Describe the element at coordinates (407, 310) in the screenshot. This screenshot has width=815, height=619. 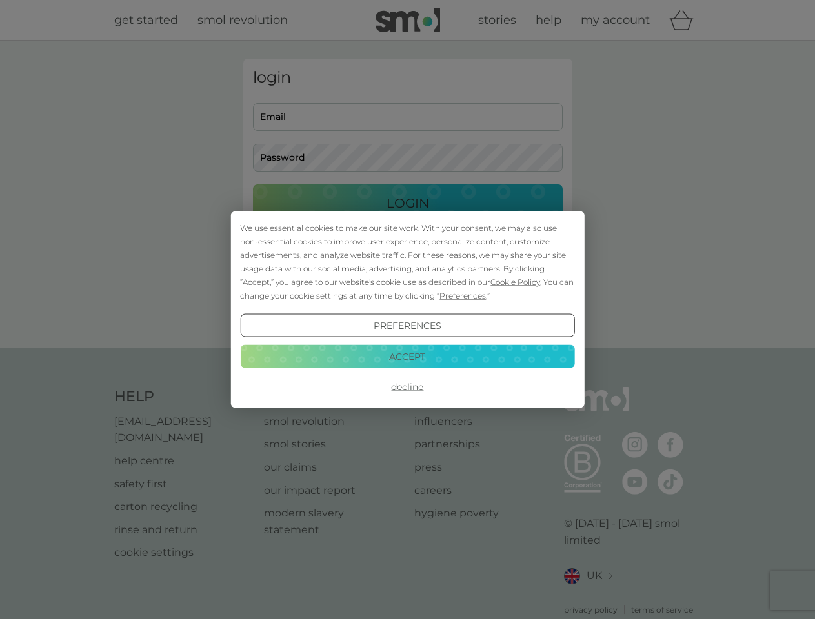
I see `div: Cookie Consent Prompt` at that location.